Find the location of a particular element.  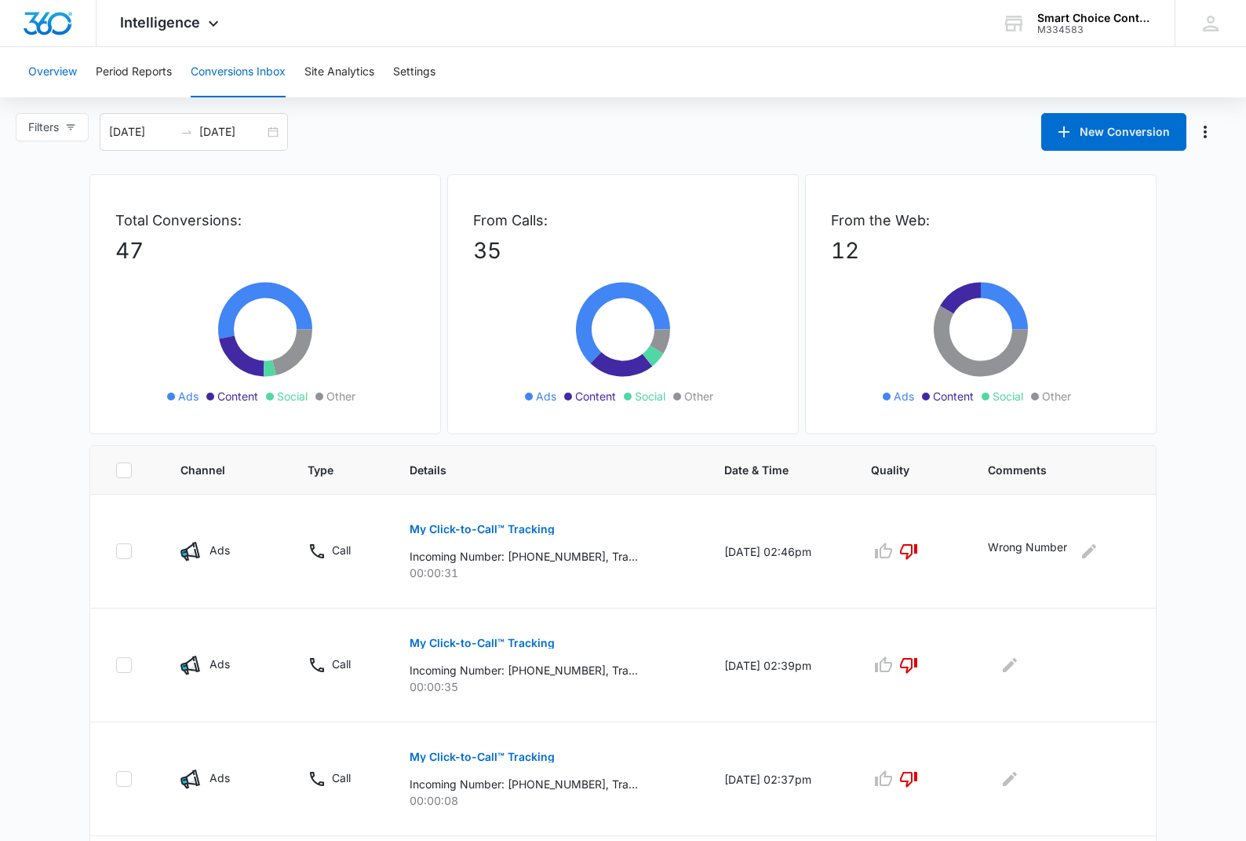

div: account name is located at coordinates (1095, 18).